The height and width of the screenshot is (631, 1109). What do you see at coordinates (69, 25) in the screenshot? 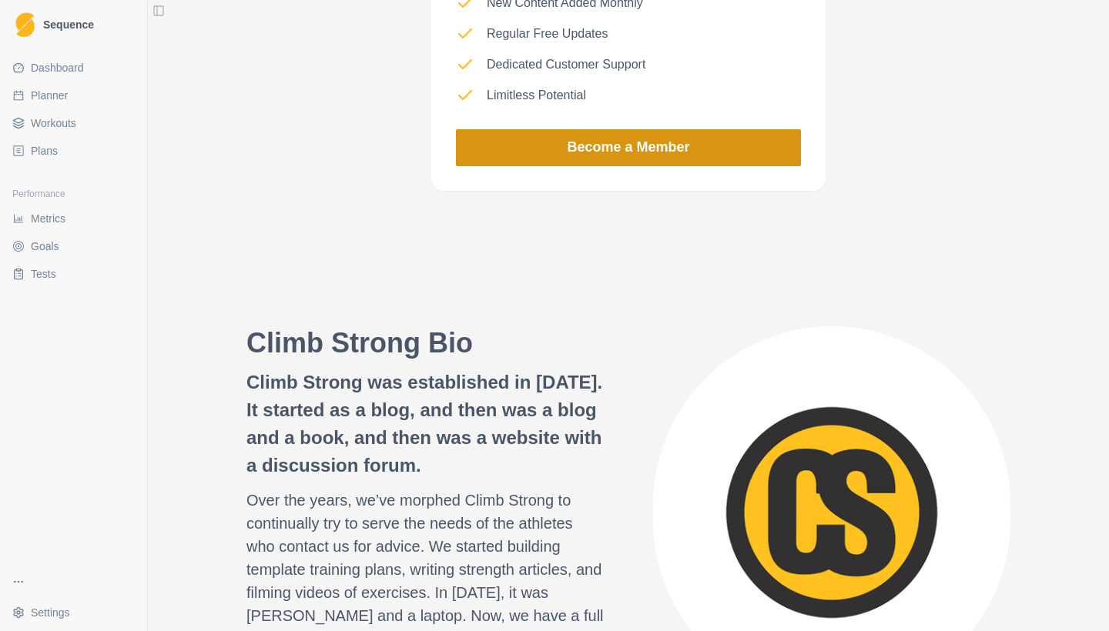
I see `span: Sequence` at bounding box center [69, 25].